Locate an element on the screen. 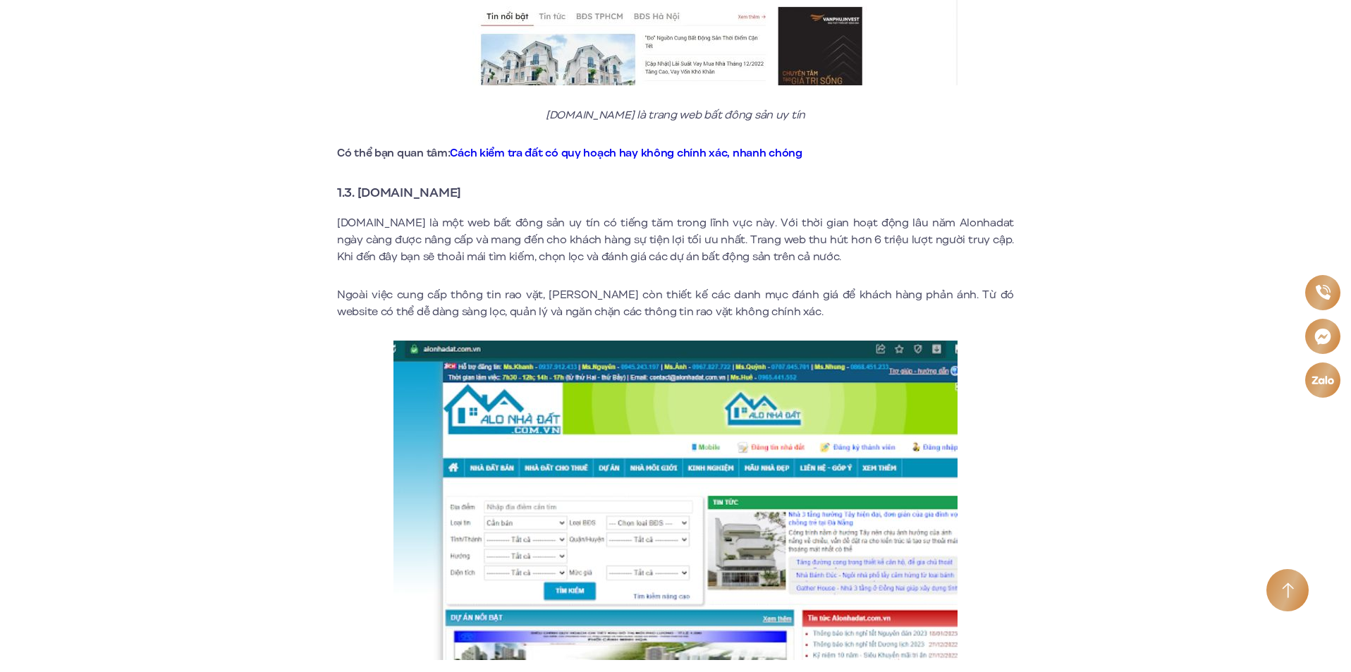 Image resolution: width=1351 pixels, height=672 pixels. a: Cách kiểm tra đất có quy hoạch hay không chính xác, nhanh chóng is located at coordinates (625, 153).